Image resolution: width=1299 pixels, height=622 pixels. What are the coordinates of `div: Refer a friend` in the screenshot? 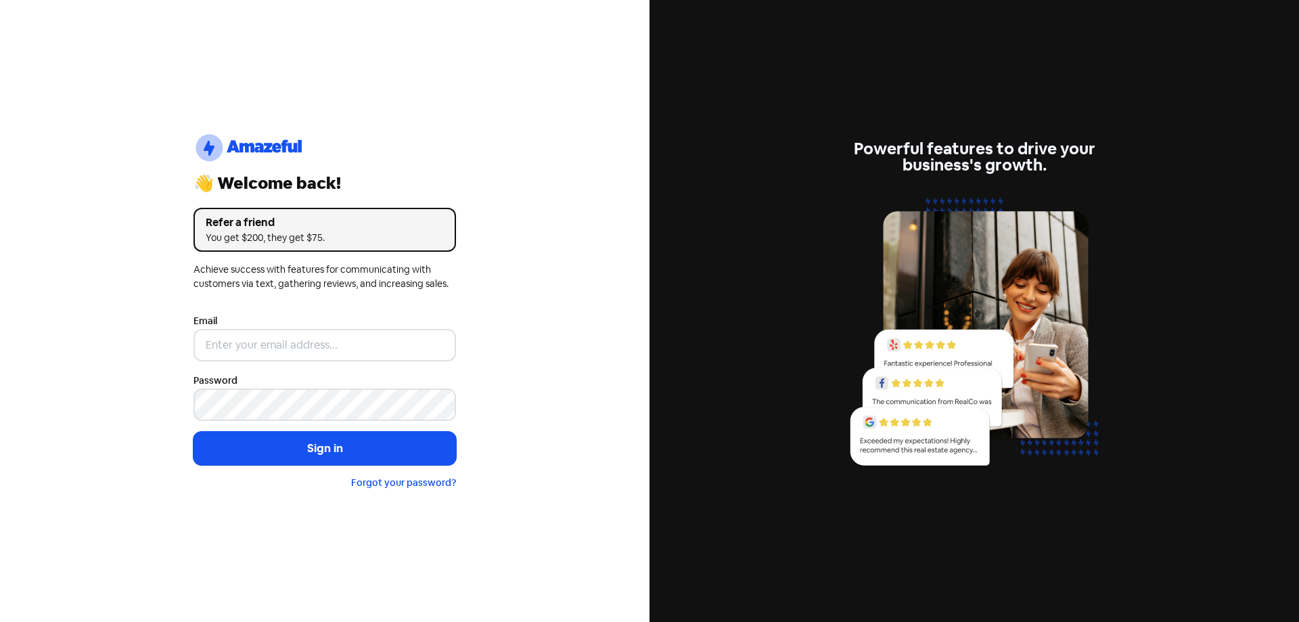 It's located at (325, 223).